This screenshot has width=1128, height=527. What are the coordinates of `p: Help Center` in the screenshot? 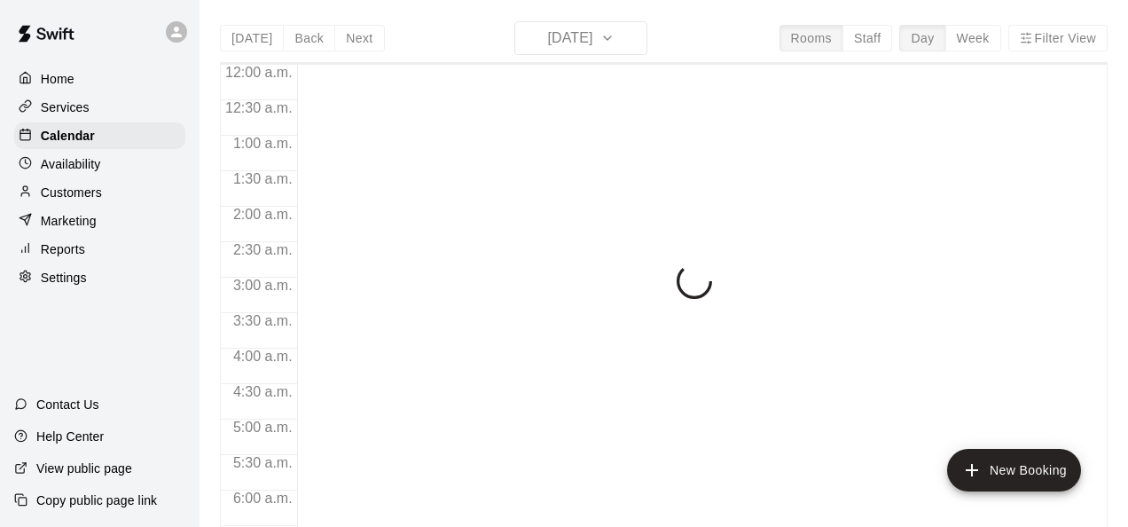 It's located at (70, 436).